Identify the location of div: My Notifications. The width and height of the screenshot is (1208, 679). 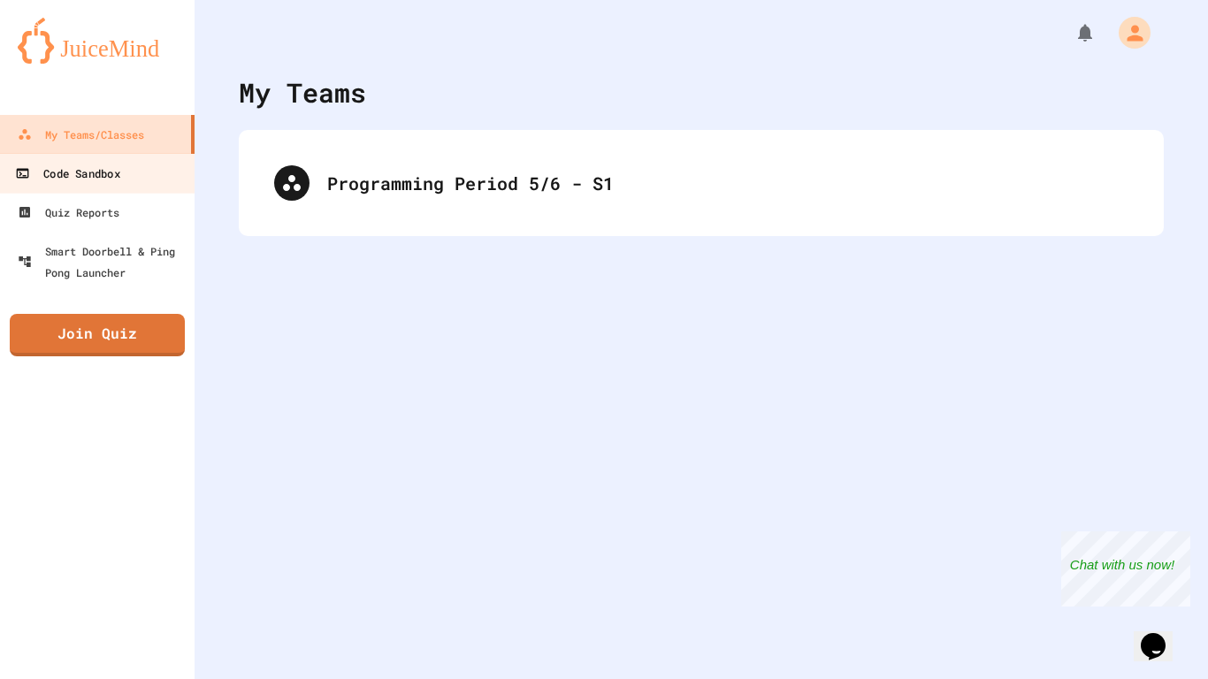
(1071, 33).